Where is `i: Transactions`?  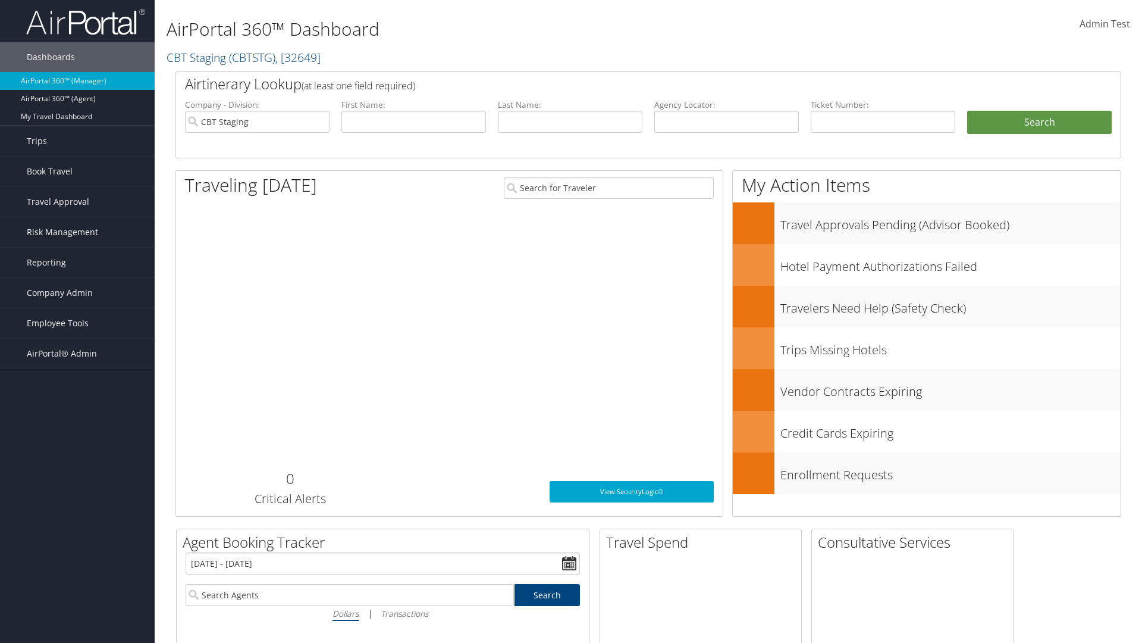 i: Transactions is located at coordinates (405, 613).